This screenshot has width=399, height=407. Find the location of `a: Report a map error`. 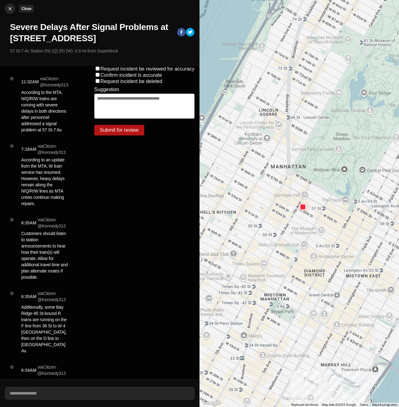

a: Report a map error is located at coordinates (385, 405).